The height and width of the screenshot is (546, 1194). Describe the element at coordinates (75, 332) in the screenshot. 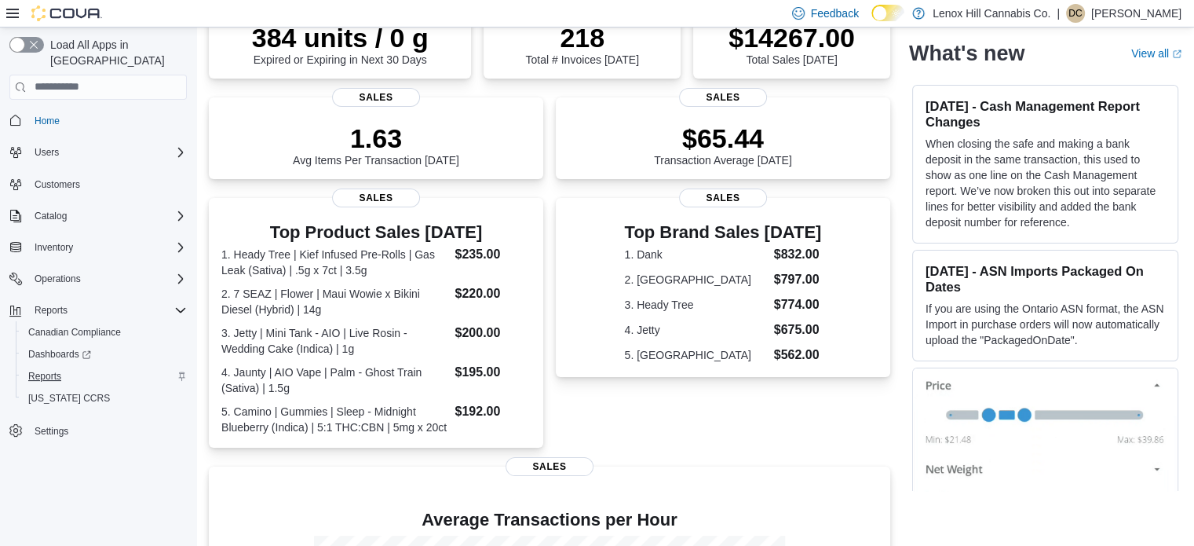

I see `a: Canadian Compliance` at that location.